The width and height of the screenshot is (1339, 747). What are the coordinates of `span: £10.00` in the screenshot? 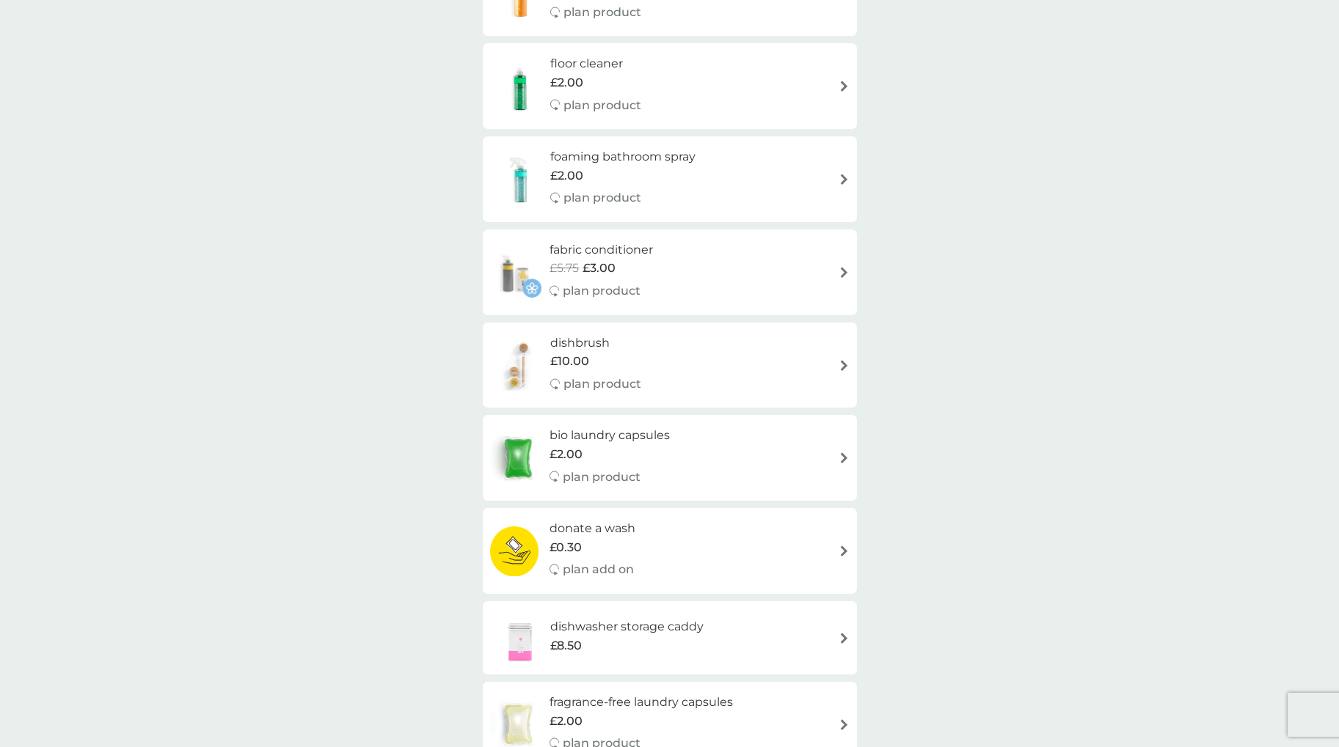 It's located at (569, 362).